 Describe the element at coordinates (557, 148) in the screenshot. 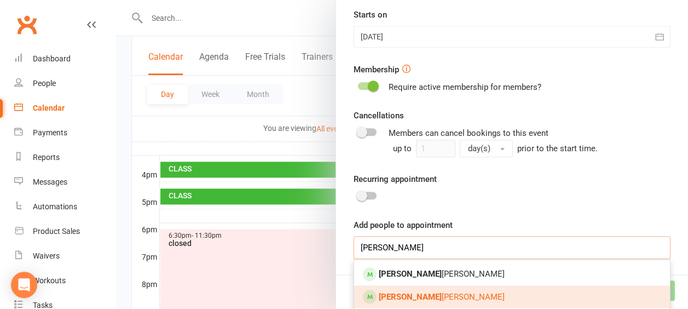

I see `span: prior to the start time.` at that location.